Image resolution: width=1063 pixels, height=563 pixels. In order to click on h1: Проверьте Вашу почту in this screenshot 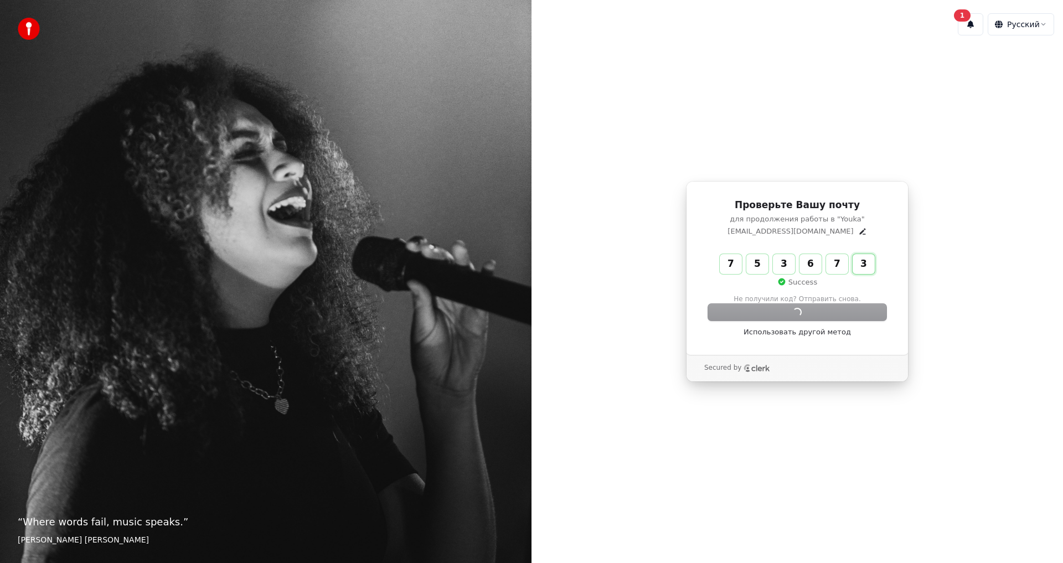, I will do `click(797, 205)`.